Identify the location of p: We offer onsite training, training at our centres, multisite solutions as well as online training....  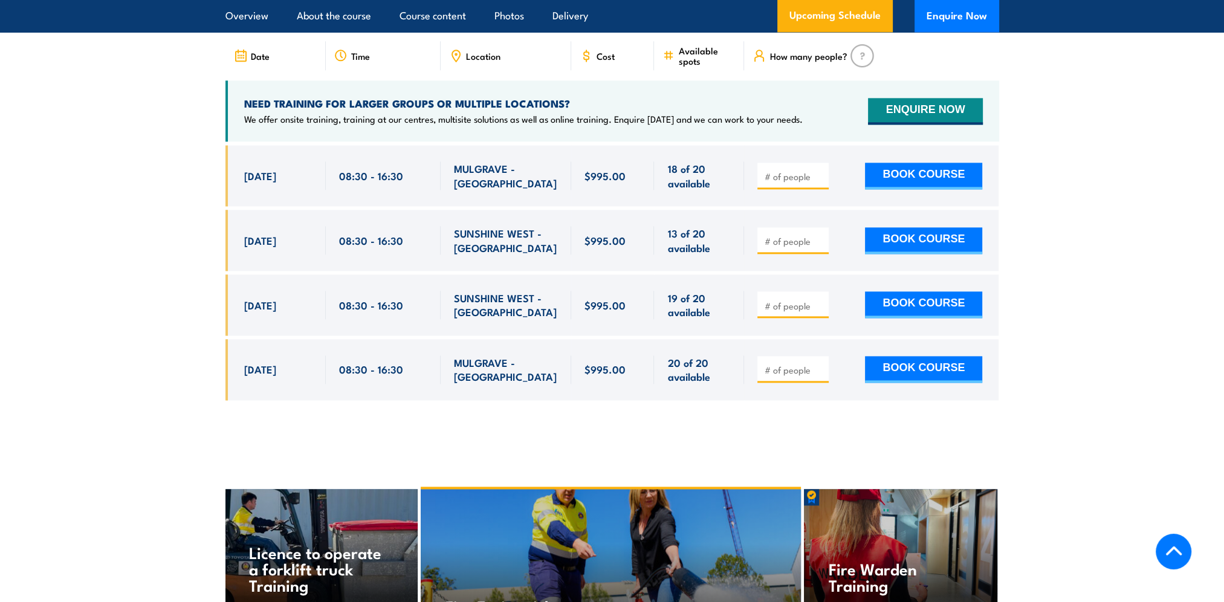
(524, 119).